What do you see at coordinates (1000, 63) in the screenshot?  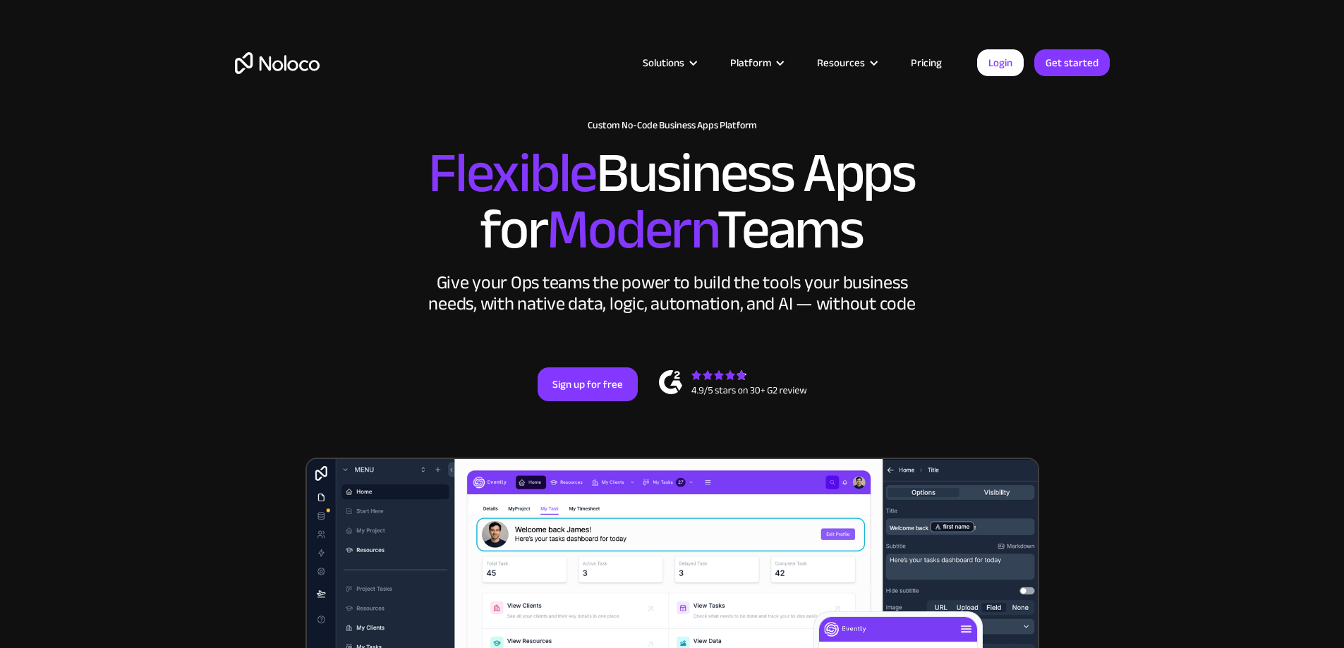 I see `a: Login` at bounding box center [1000, 63].